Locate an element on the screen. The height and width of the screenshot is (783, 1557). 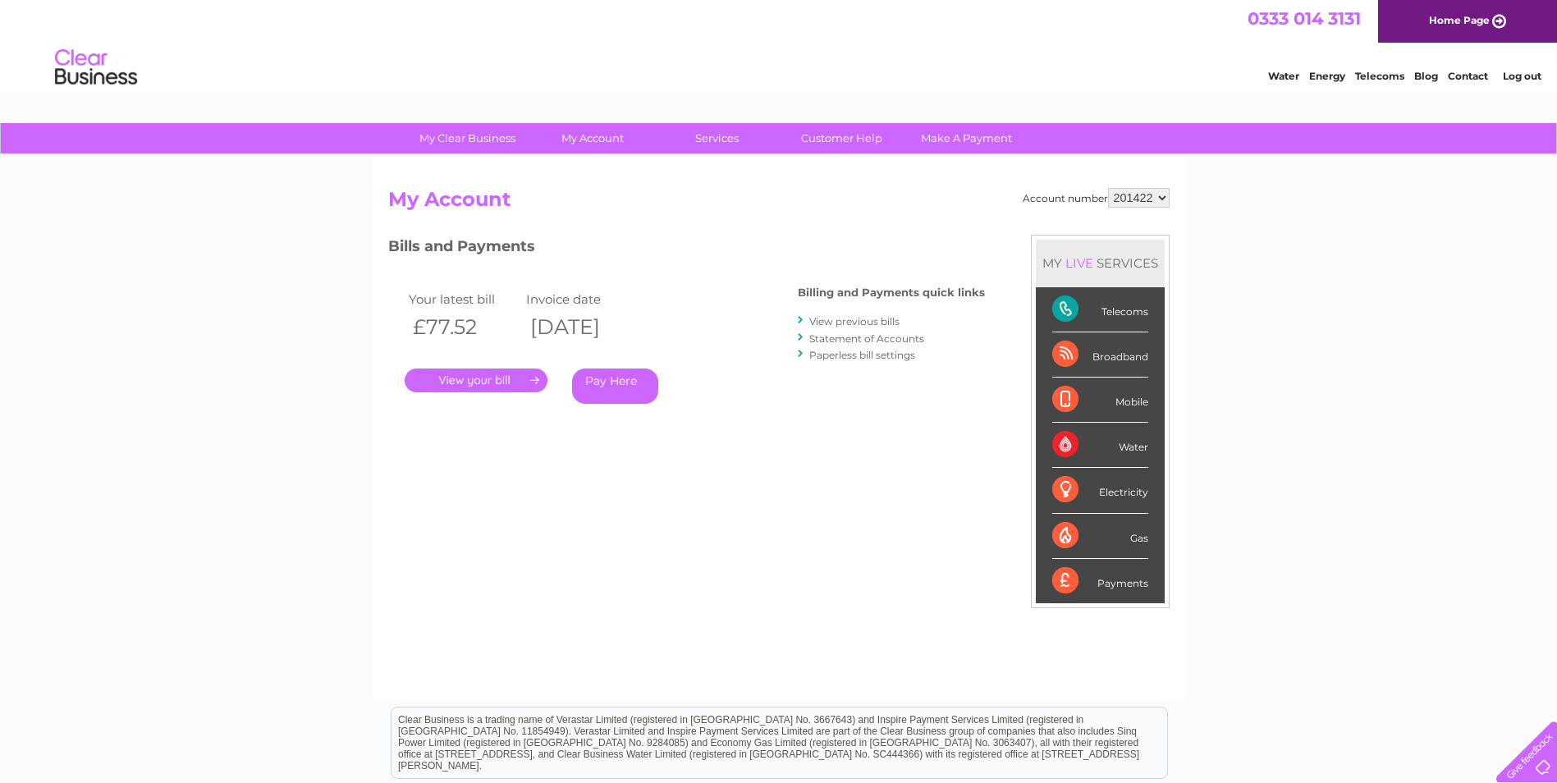
td: Invoice date is located at coordinates (581, 299).